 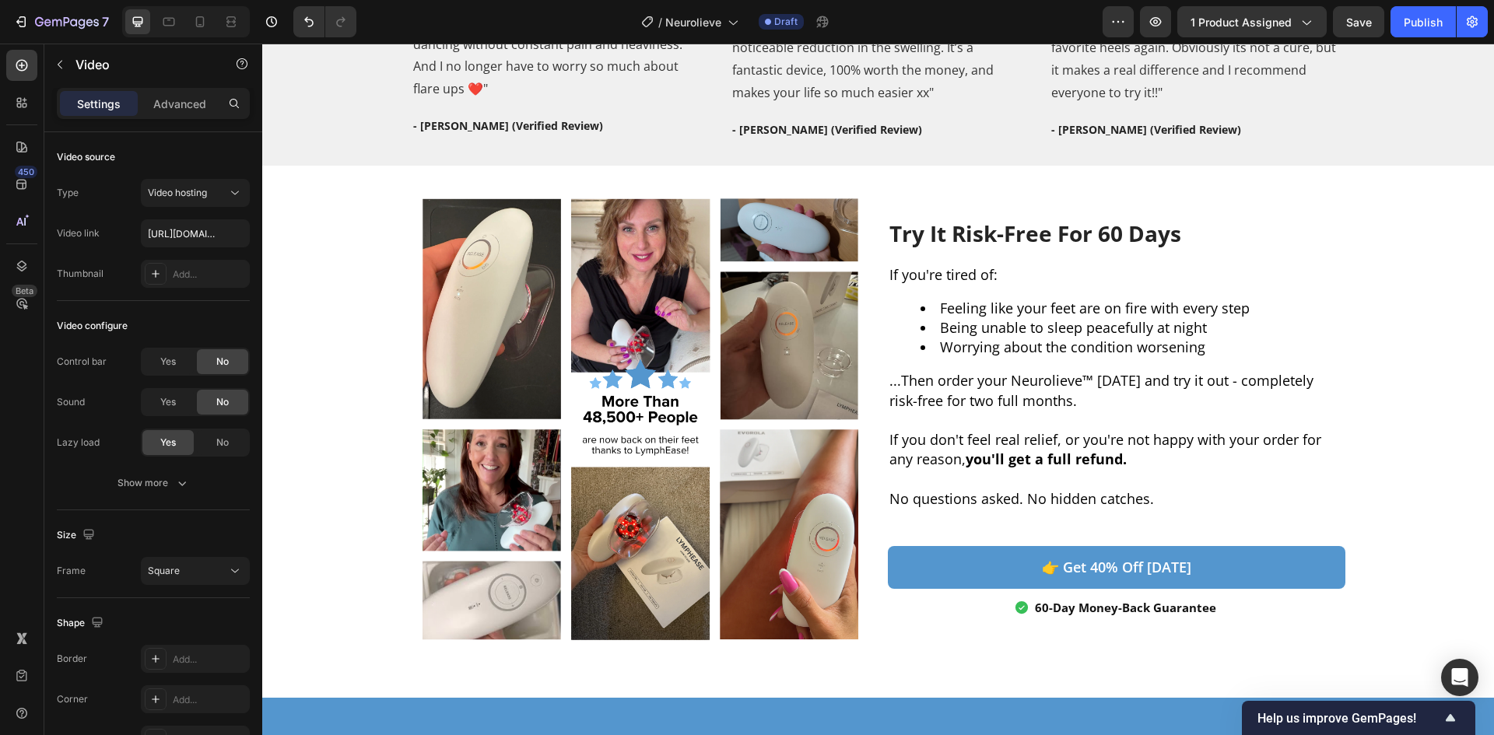 What do you see at coordinates (26, 172) in the screenshot?
I see `div: 450` at bounding box center [26, 172].